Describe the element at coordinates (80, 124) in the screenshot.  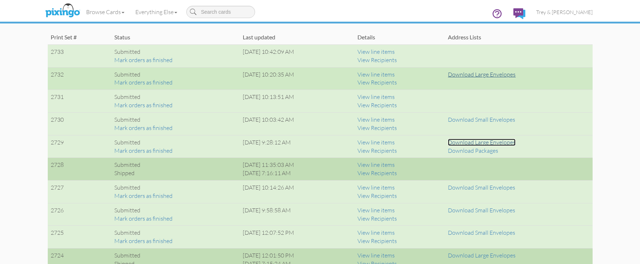
I see `td: 2730` at that location.